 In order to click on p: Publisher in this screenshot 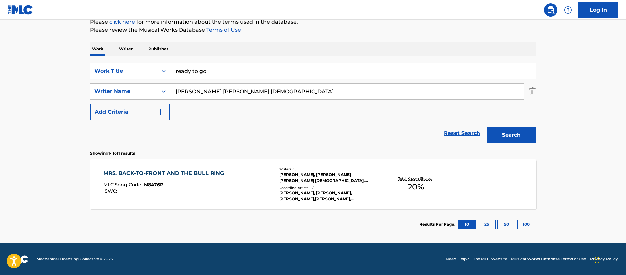, I will do `click(158, 49)`.